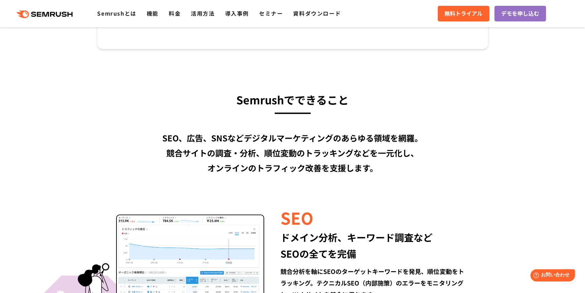 This screenshot has width=585, height=293. What do you see at coordinates (464, 14) in the screenshot?
I see `span: 無料トライアル` at bounding box center [464, 14].